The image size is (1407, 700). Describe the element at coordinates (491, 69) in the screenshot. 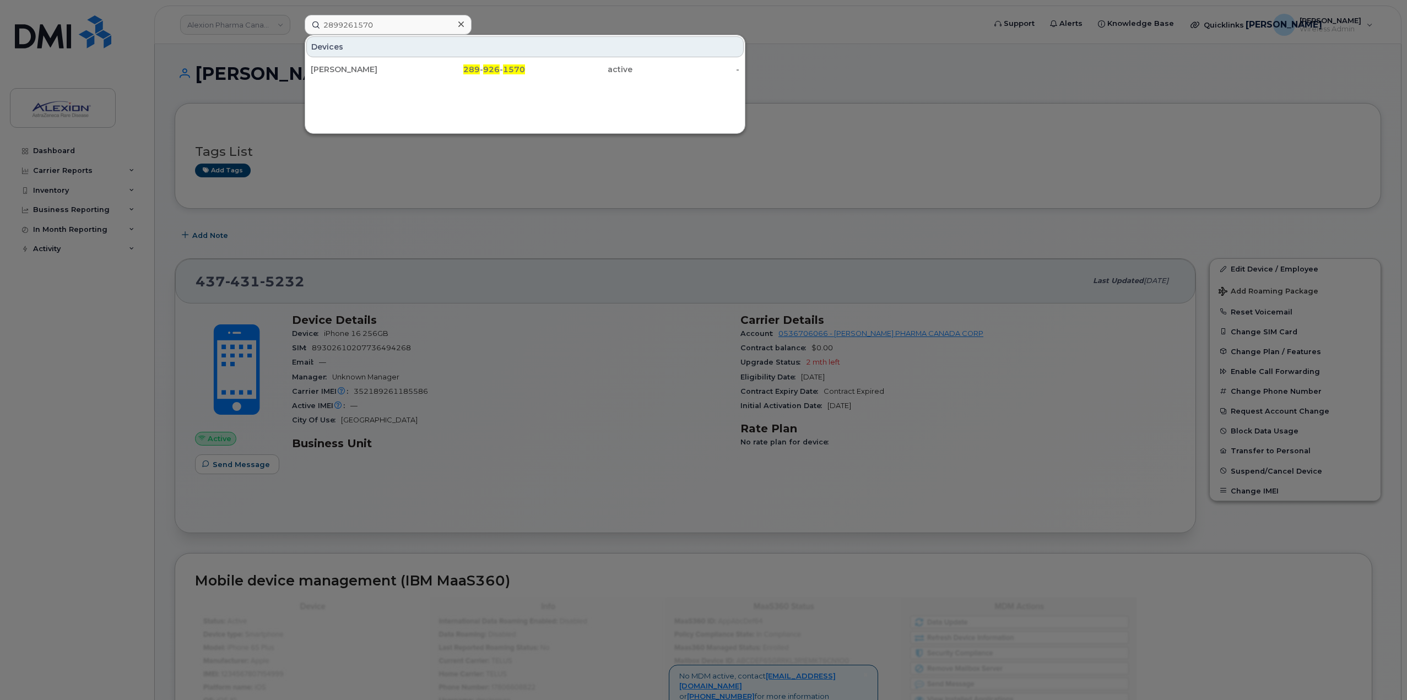

I see `span: 926` at that location.